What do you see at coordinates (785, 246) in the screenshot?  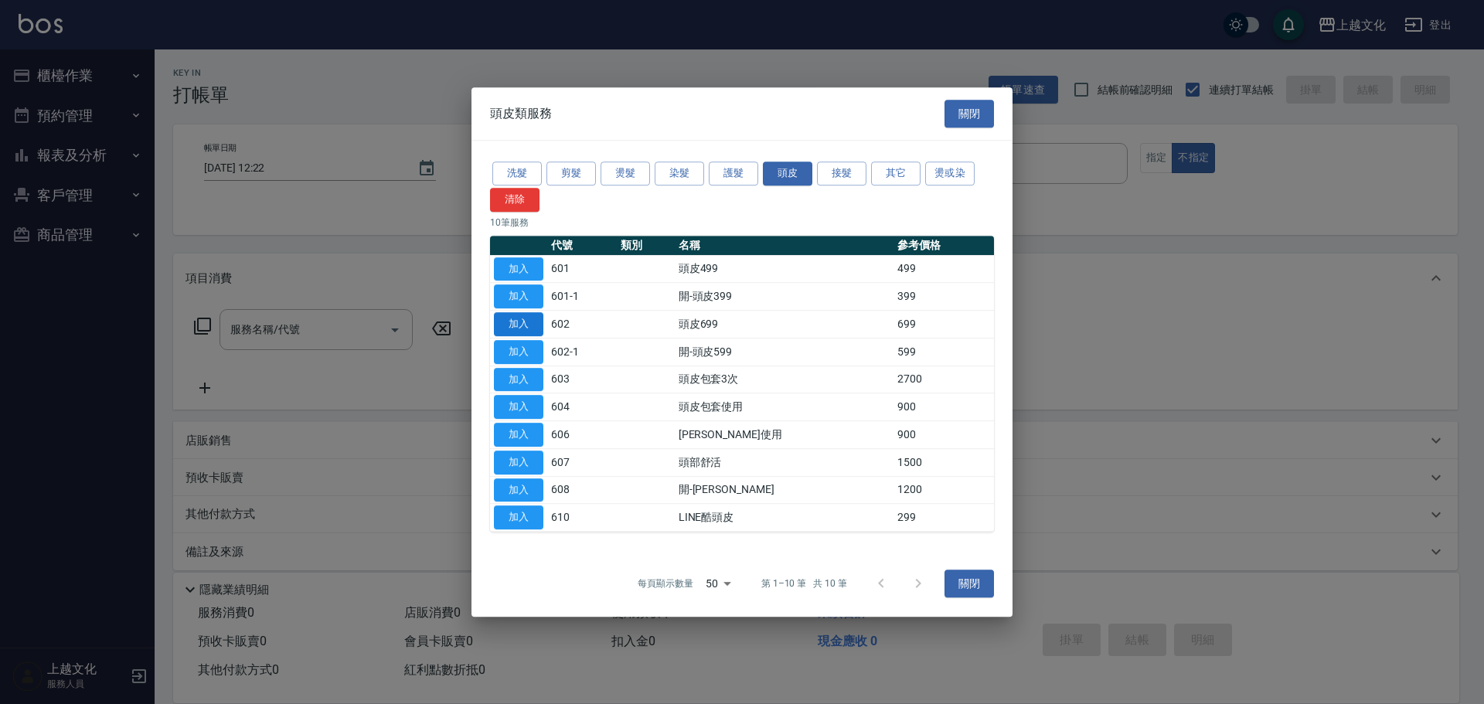 I see `th: 名稱` at bounding box center [785, 246].